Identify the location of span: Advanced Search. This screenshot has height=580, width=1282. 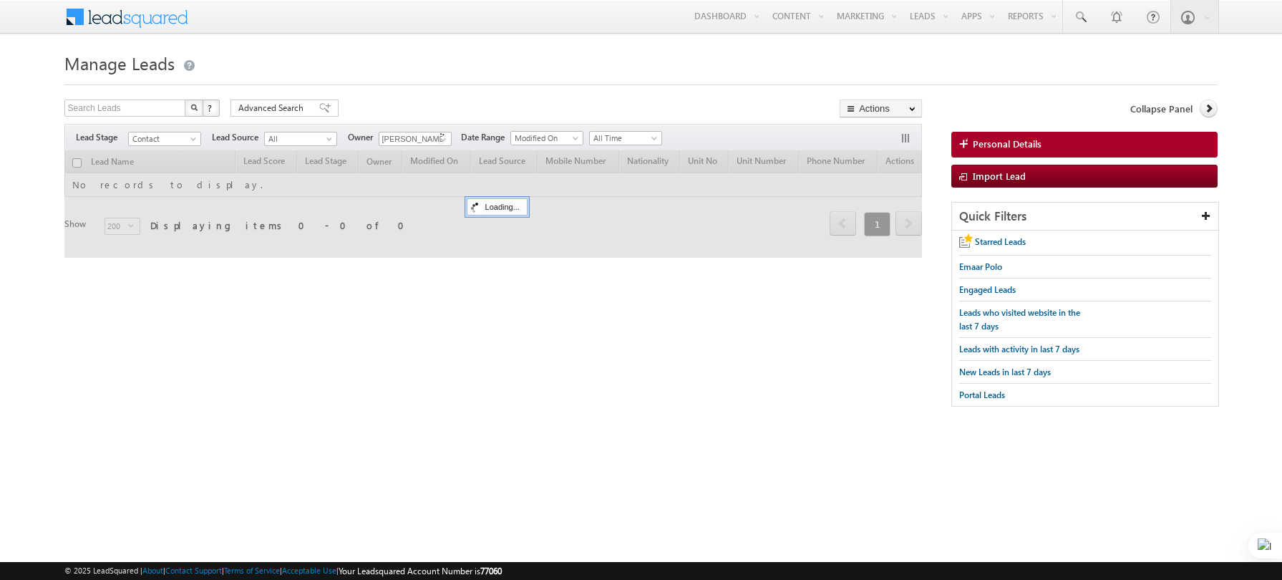
(273, 108).